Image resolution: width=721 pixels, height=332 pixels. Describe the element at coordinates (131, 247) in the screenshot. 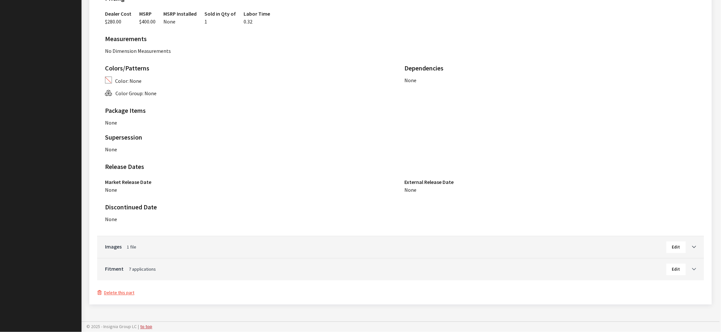

I see `span: 1 file` at that location.